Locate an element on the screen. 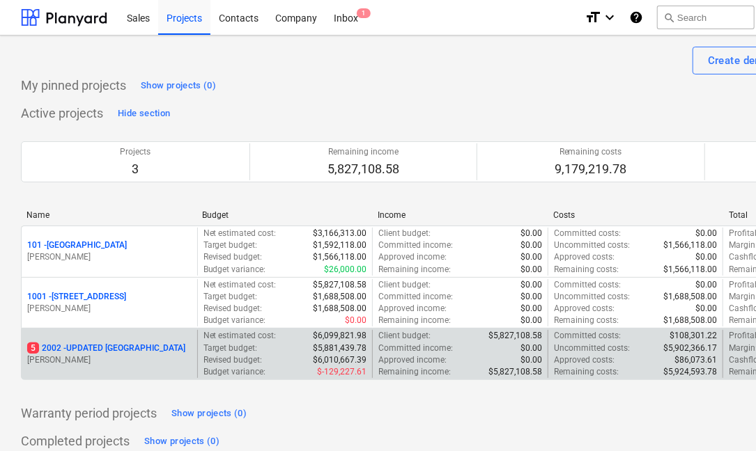  div: Name is located at coordinates (109, 215).